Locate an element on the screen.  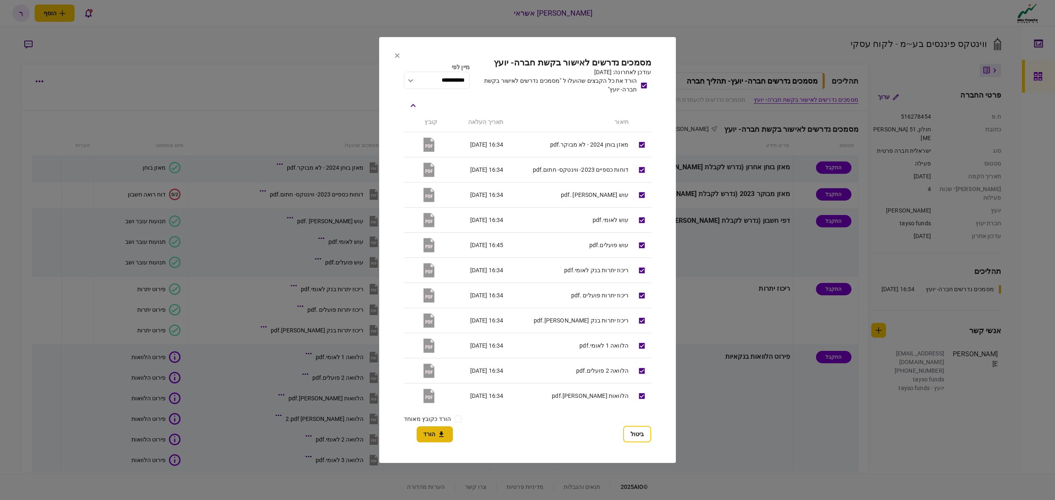
button: הורד is located at coordinates (435, 434).